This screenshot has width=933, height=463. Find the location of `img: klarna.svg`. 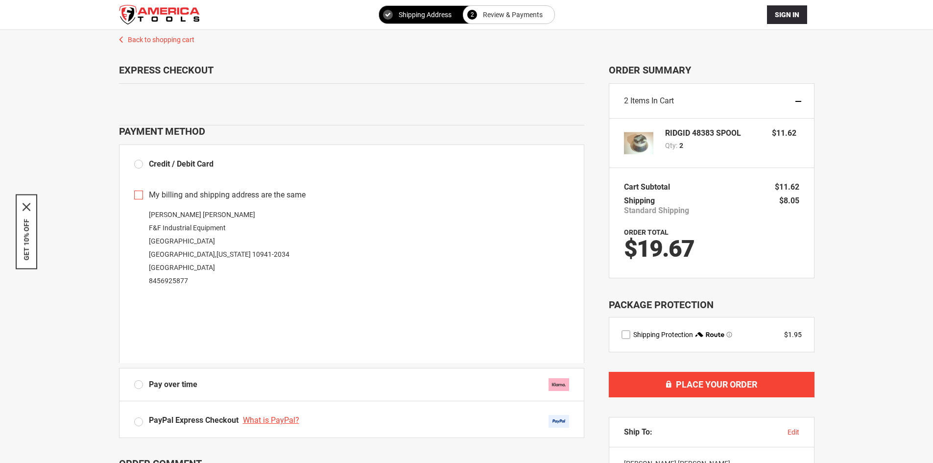

img: klarna.svg is located at coordinates (559, 384).